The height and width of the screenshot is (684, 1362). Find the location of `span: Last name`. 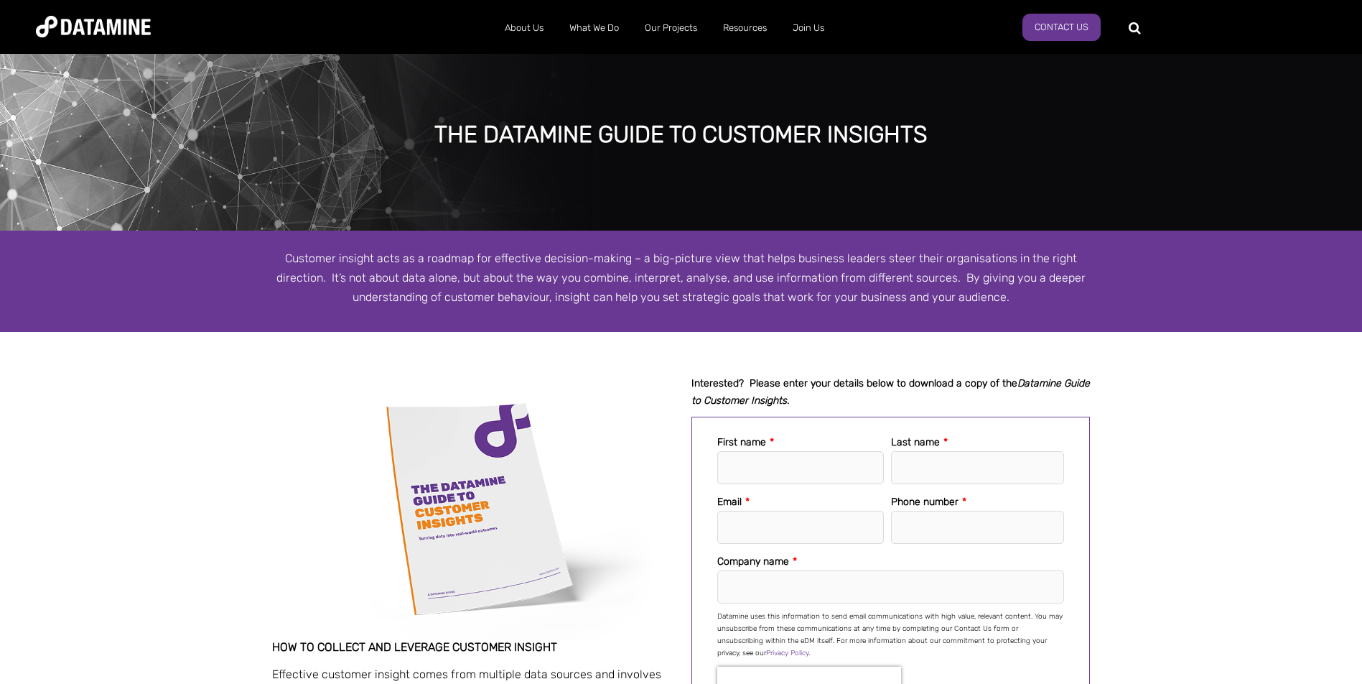

span: Last name is located at coordinates (916, 442).